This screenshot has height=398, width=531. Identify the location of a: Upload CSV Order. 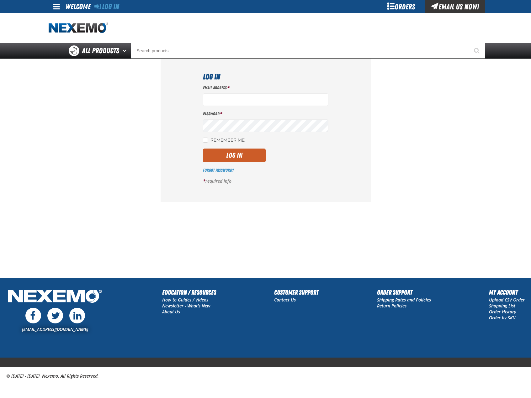
(507, 300).